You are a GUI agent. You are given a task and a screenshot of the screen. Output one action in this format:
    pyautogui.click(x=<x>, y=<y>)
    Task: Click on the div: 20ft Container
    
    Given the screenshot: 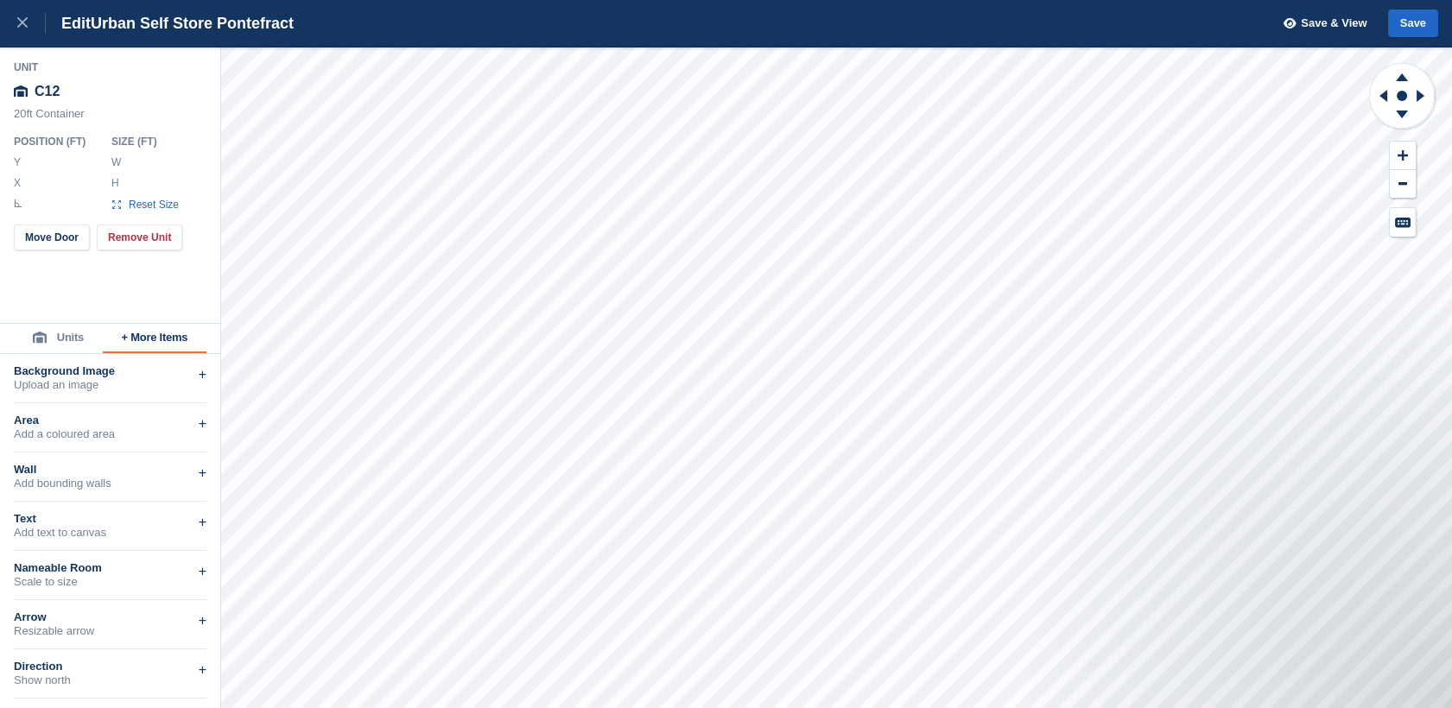 What is the action you would take?
    pyautogui.click(x=111, y=118)
    